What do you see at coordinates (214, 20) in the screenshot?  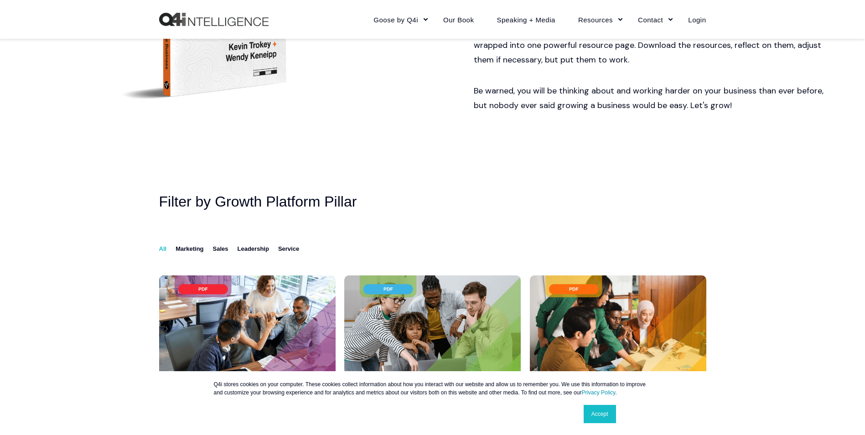 I see `img: Q4intelligence, LLC logo` at bounding box center [214, 20].